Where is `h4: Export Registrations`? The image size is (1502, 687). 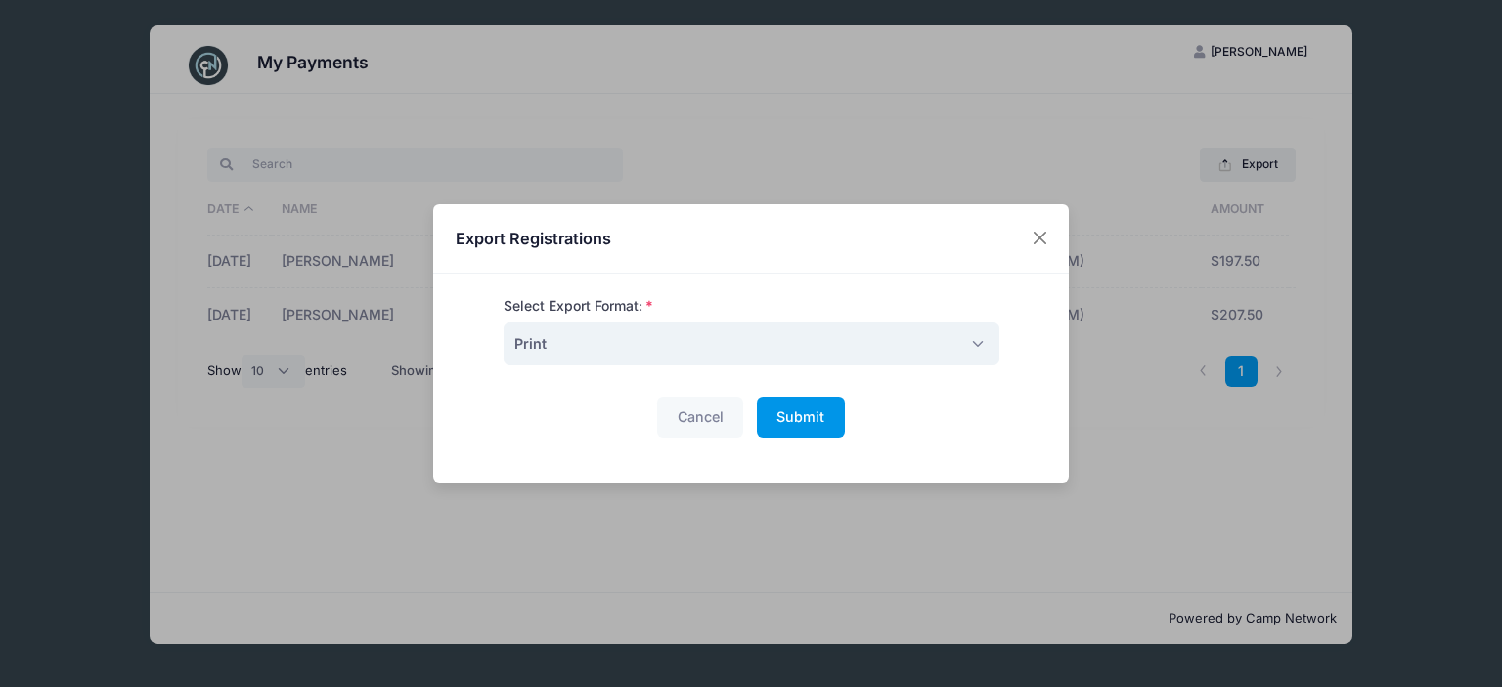 h4: Export Registrations is located at coordinates (533, 239).